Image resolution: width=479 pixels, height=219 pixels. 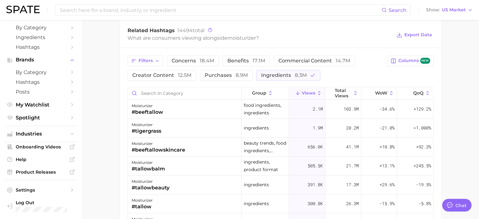 What do you see at coordinates (281, 166) in the screenshot?
I see `button: moisturizer#tallowbalmingredients, product format505.5k21.7m+13.1%+245.5%` at bounding box center [281, 166].